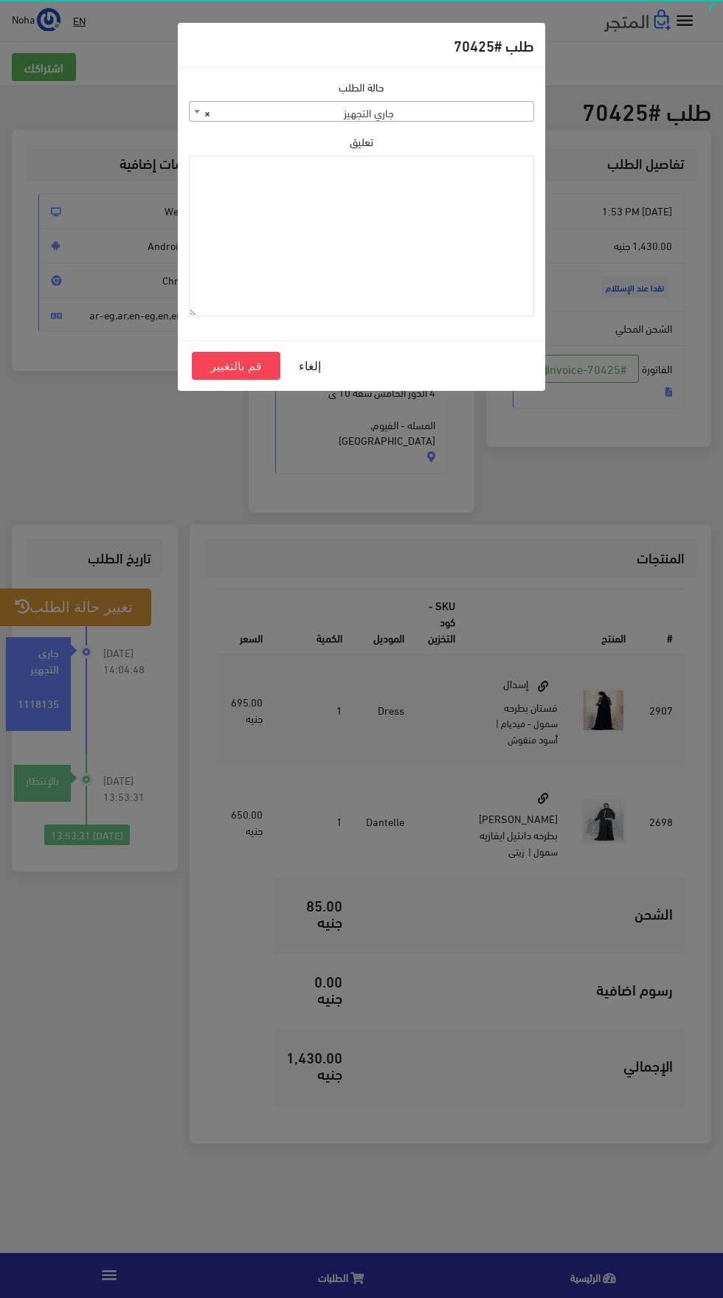 Image resolution: width=723 pixels, height=1298 pixels. I want to click on button: إلغاء, so click(310, 366).